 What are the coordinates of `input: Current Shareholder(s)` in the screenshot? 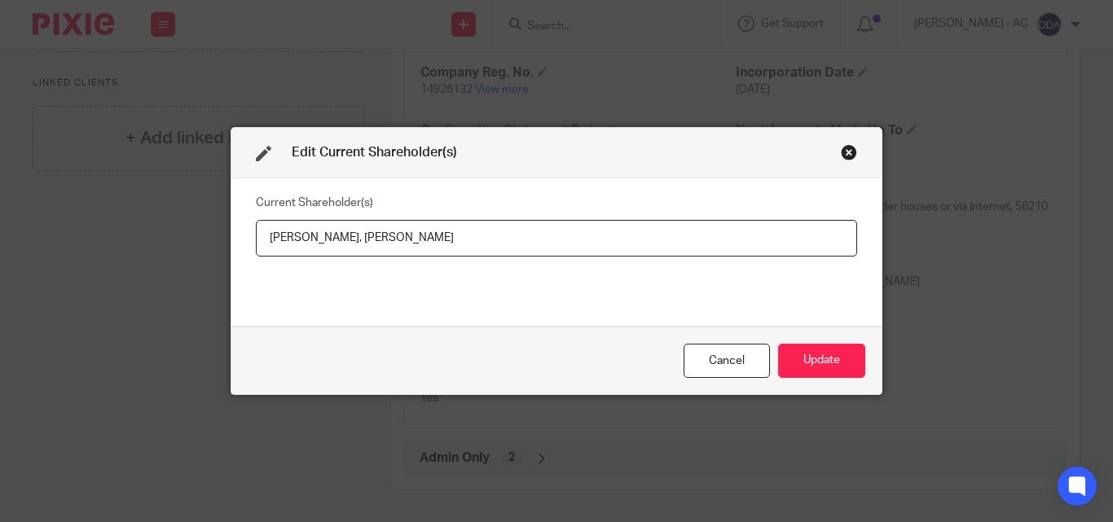 It's located at (556, 238).